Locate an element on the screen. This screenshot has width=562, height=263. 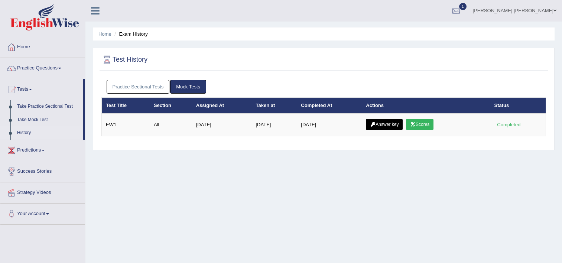
th: Completed At is located at coordinates (329, 105).